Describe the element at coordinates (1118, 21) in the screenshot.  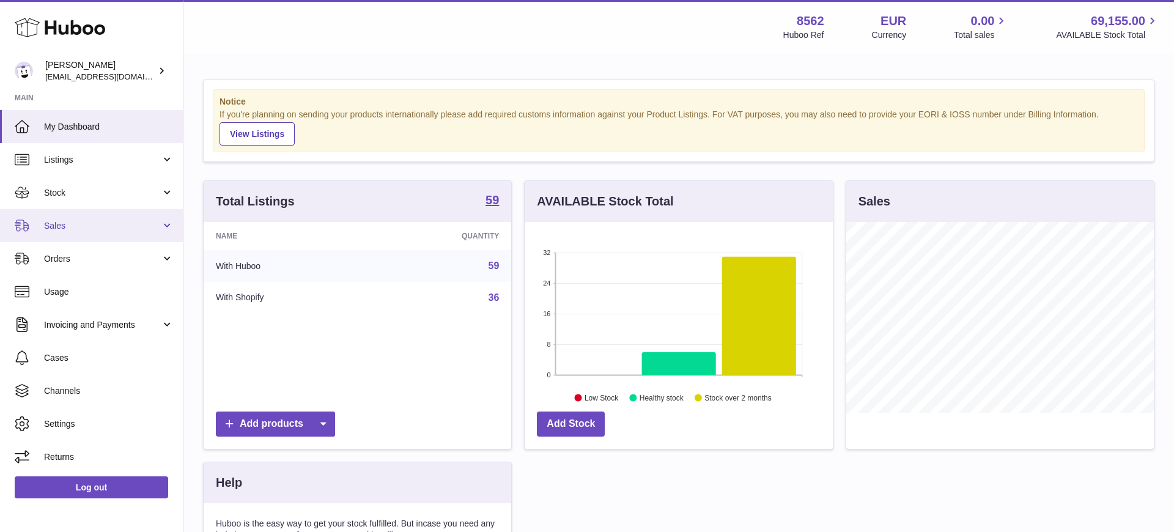
I see `span: 69,155.00` at that location.